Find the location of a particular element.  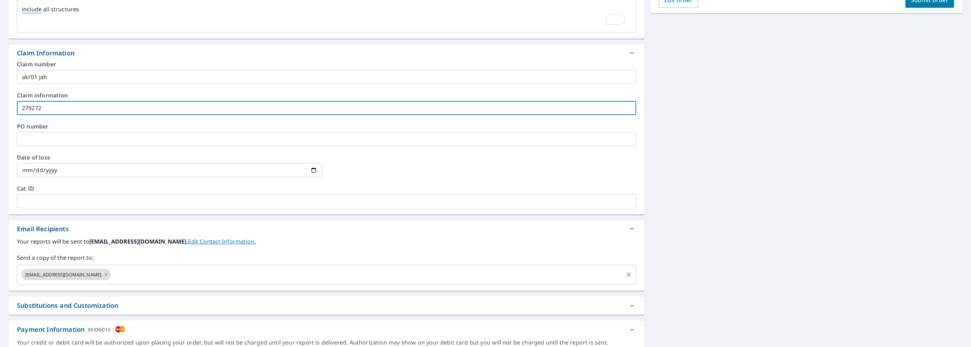

label: Claim number is located at coordinates (327, 64).